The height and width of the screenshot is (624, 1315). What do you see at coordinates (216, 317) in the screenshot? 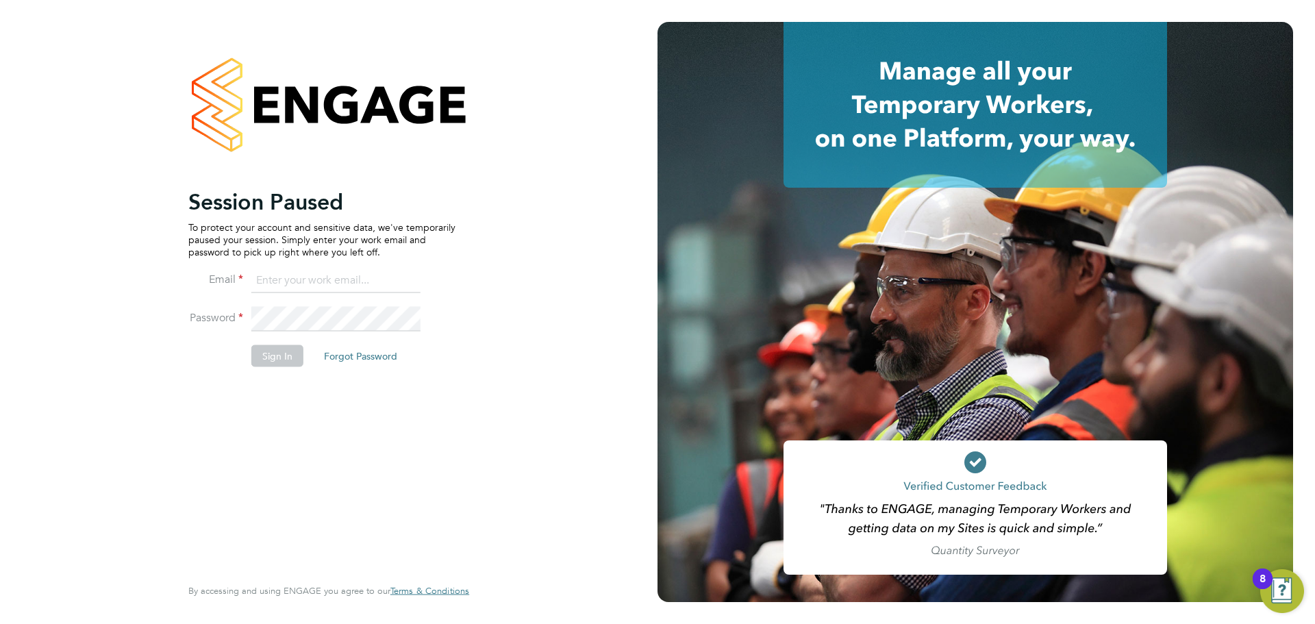
I see `label: Password` at bounding box center [216, 317].